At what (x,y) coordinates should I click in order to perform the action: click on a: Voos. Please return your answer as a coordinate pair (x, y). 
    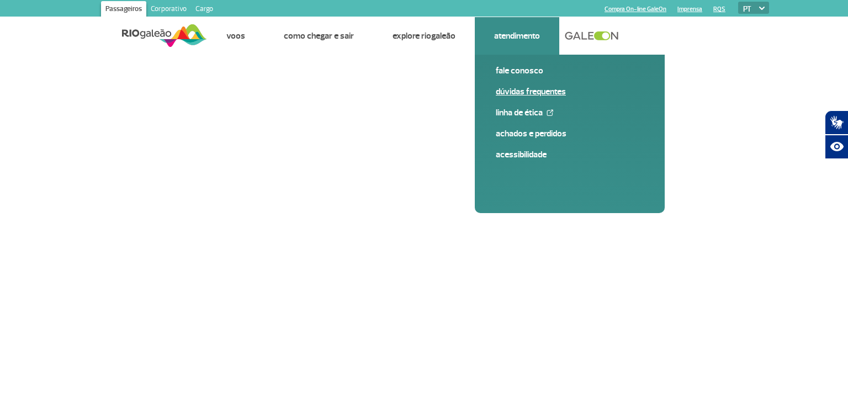
    Looking at the image, I should click on (236, 36).